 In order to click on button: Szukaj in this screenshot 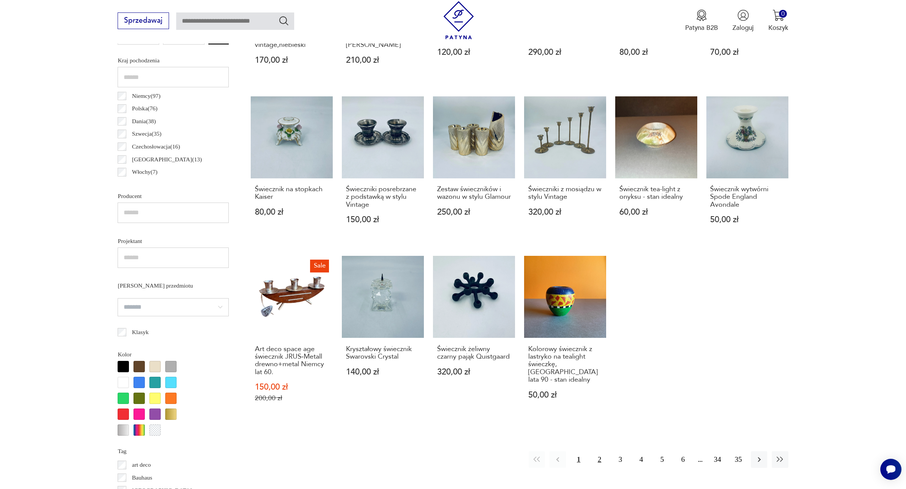, I will do `click(283, 20)`.